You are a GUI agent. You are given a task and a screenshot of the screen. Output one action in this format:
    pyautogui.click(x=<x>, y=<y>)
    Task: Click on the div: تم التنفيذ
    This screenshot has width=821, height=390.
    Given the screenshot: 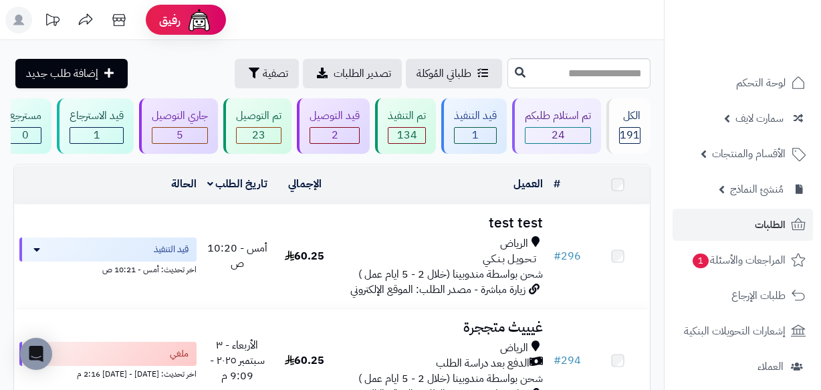 What is the action you would take?
    pyautogui.click(x=407, y=116)
    